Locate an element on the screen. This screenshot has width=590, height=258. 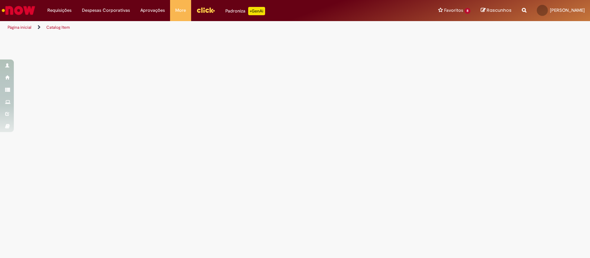
span: Despesas Corporativas is located at coordinates (106, 10).